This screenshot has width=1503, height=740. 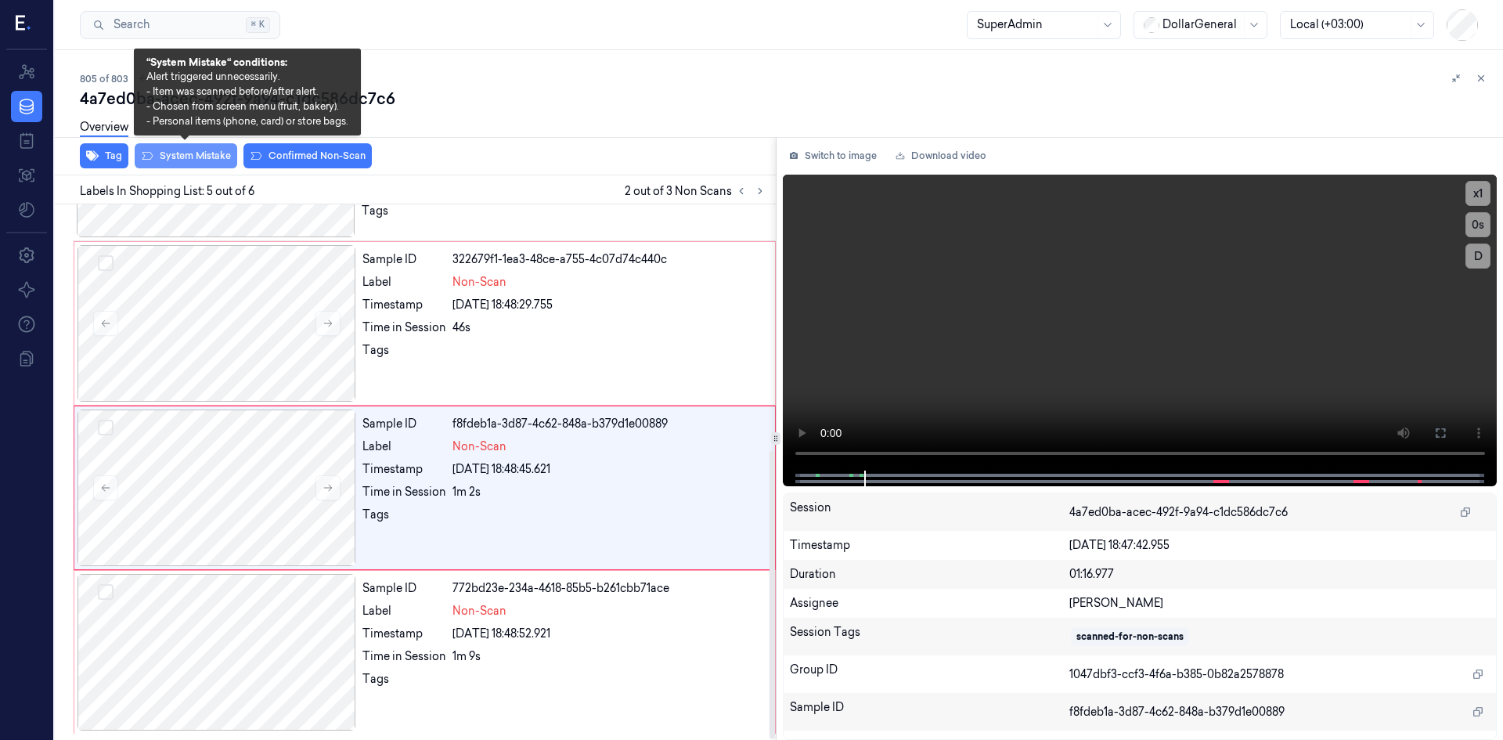 What do you see at coordinates (609, 424) in the screenshot?
I see `div: f8fdeb1a-3d87-4c62-848a-b379d1e00889` at bounding box center [609, 424].